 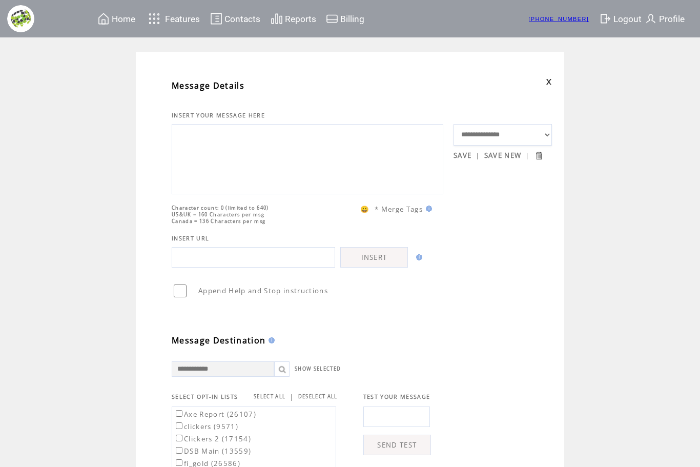 What do you see at coordinates (539, 155) in the screenshot?
I see `input: Submit` at bounding box center [539, 155].